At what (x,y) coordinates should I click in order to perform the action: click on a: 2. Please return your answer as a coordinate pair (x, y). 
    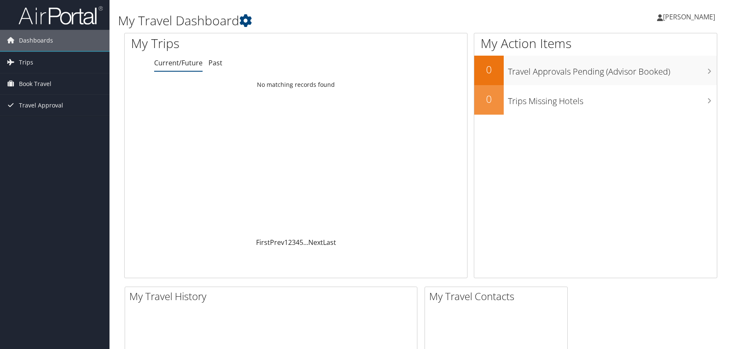
    Looking at the image, I should click on (290, 242).